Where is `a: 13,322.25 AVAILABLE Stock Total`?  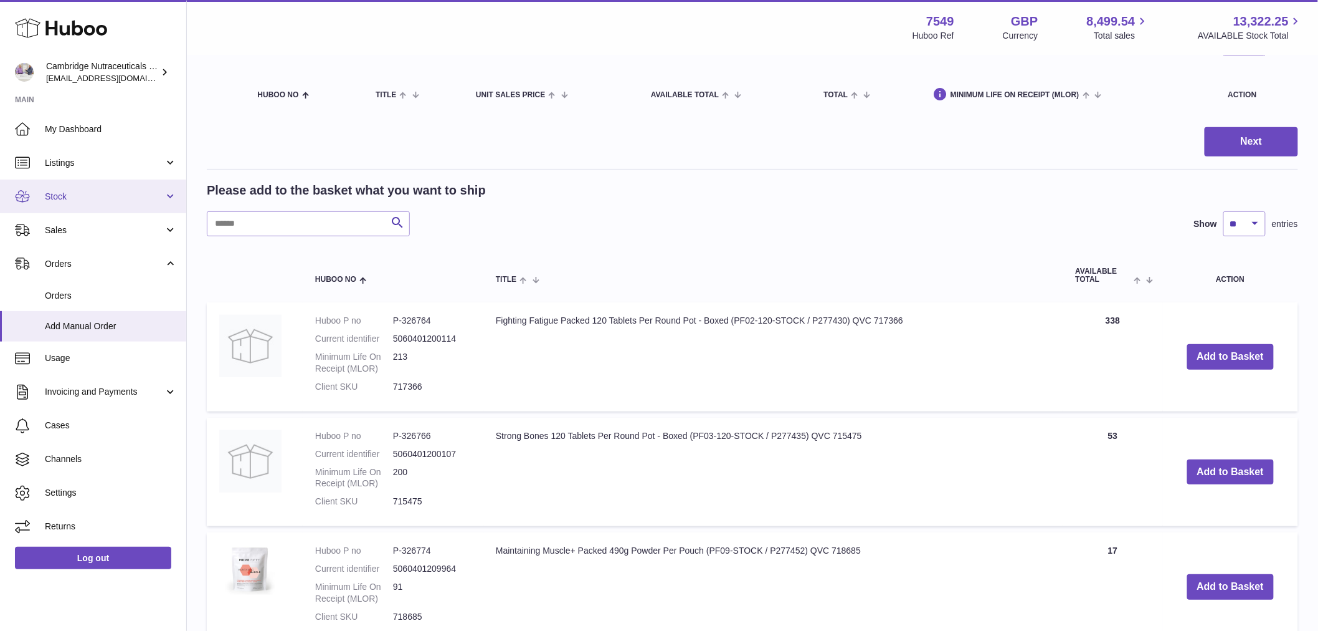
a: 13,322.25 AVAILABLE Stock Total is located at coordinates (1251, 27).